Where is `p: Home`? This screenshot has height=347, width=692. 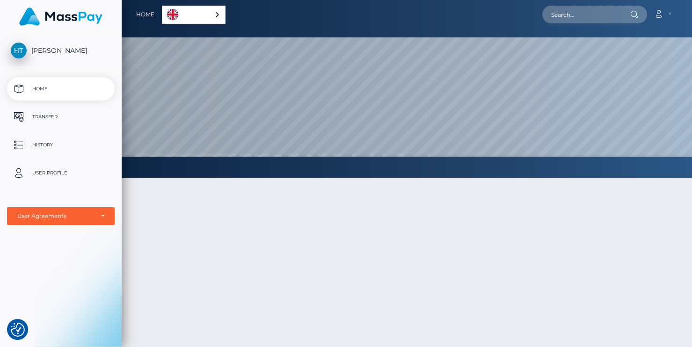
p: Home is located at coordinates (61, 89).